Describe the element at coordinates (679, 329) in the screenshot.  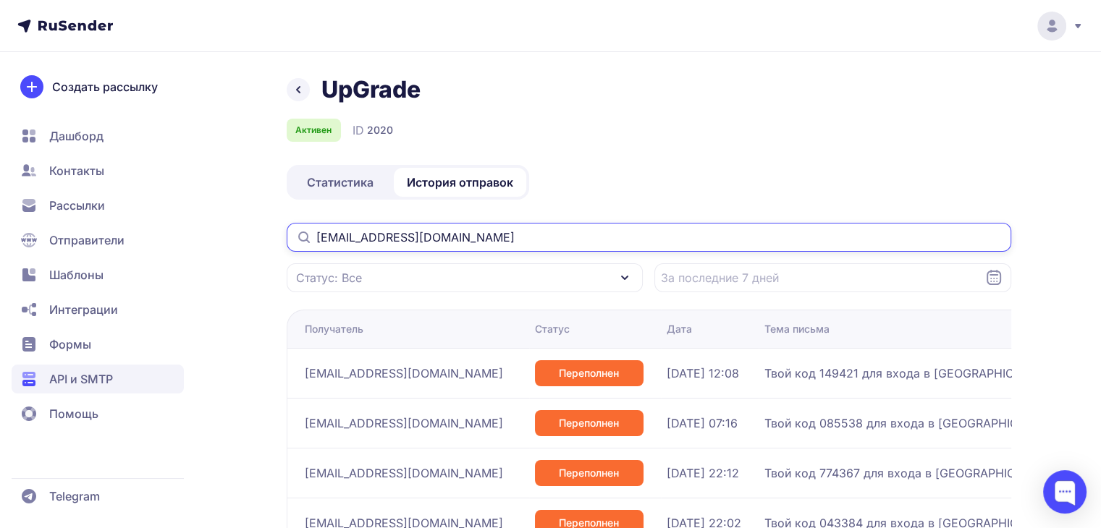
I see `div: Дата` at that location.